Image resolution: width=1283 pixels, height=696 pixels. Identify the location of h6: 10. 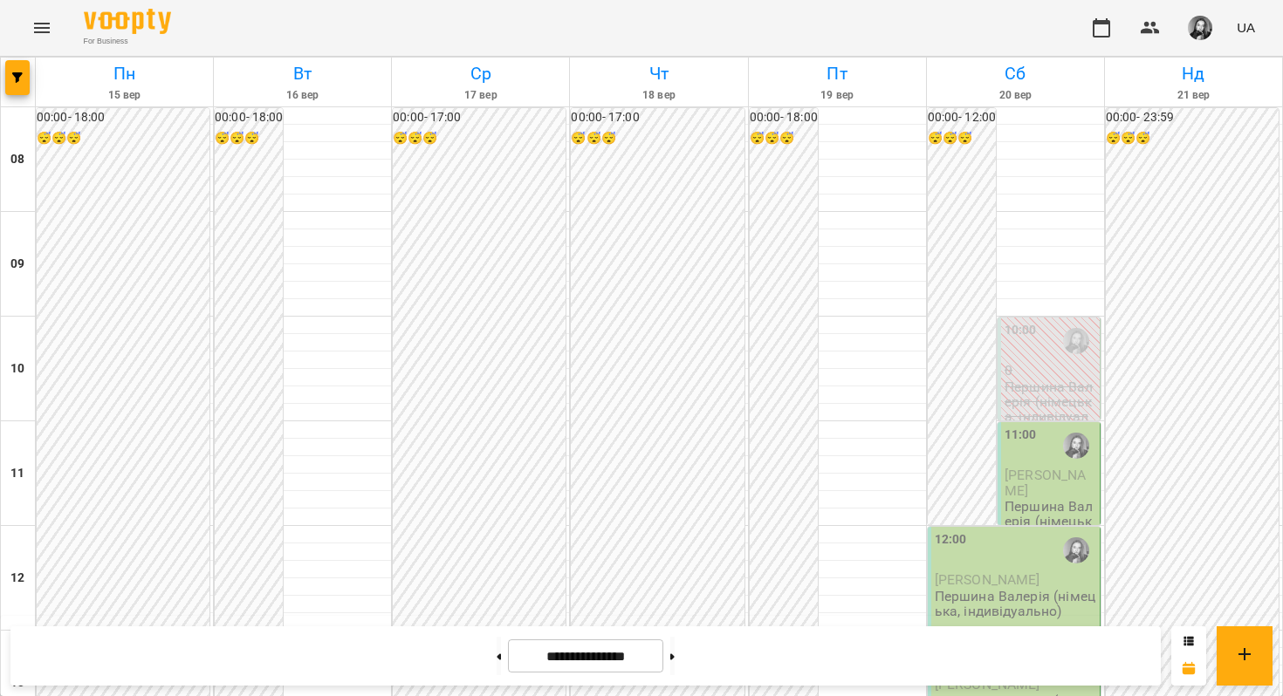
(17, 369).